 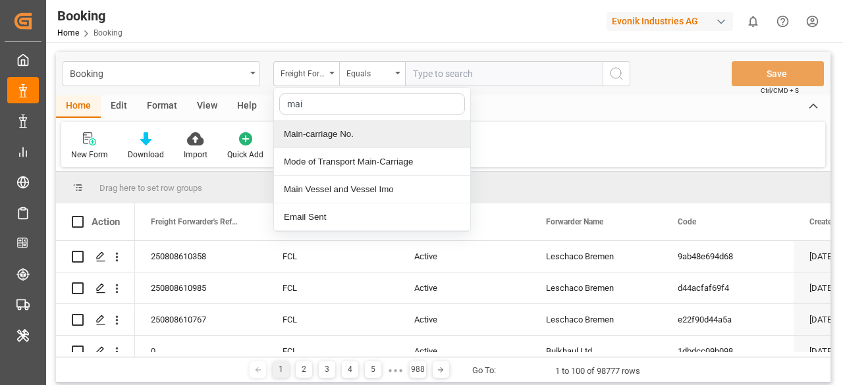 What do you see at coordinates (201, 288) in the screenshot?
I see `div: 250808610985` at bounding box center [201, 288].